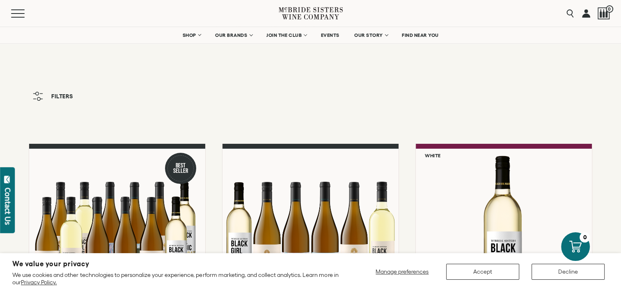  What do you see at coordinates (191, 35) in the screenshot?
I see `a: SHOP` at bounding box center [191, 35].